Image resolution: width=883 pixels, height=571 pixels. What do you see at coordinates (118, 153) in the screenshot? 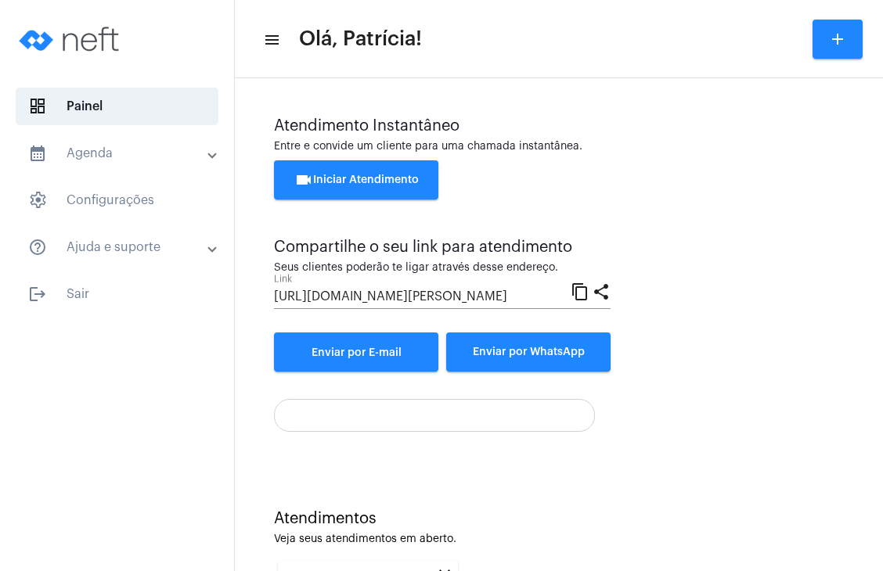
I see `mat-panel-title: Agenda` at bounding box center [118, 153].